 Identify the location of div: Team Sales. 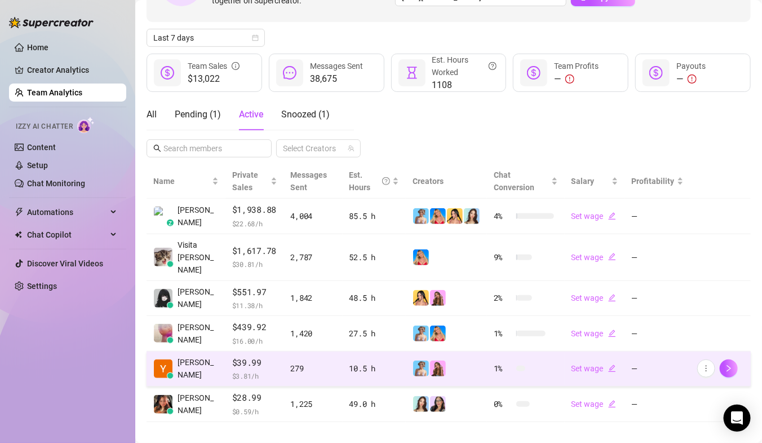
(214, 66).